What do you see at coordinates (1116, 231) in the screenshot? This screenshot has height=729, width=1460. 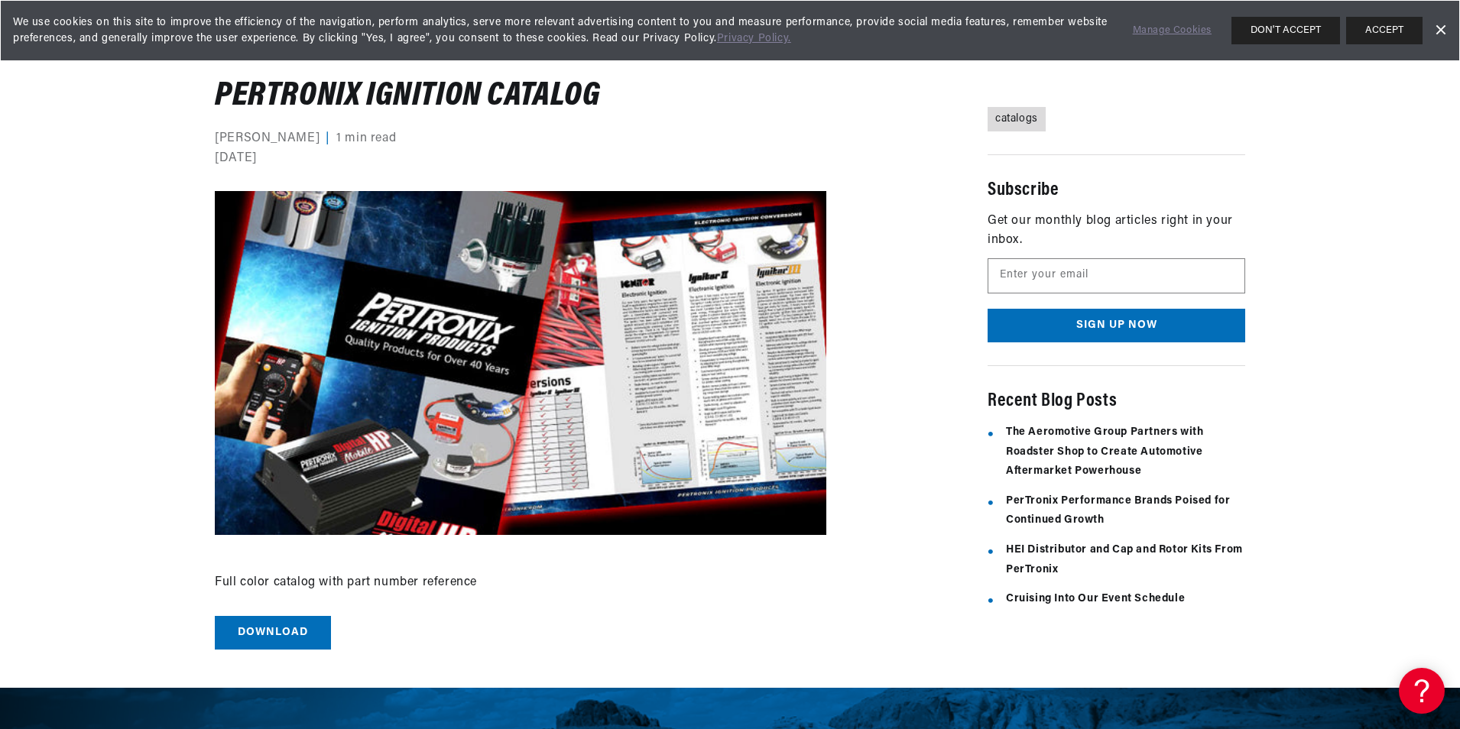 I see `p: Get our monthly blog articles right in your inbox.` at bounding box center [1116, 231].